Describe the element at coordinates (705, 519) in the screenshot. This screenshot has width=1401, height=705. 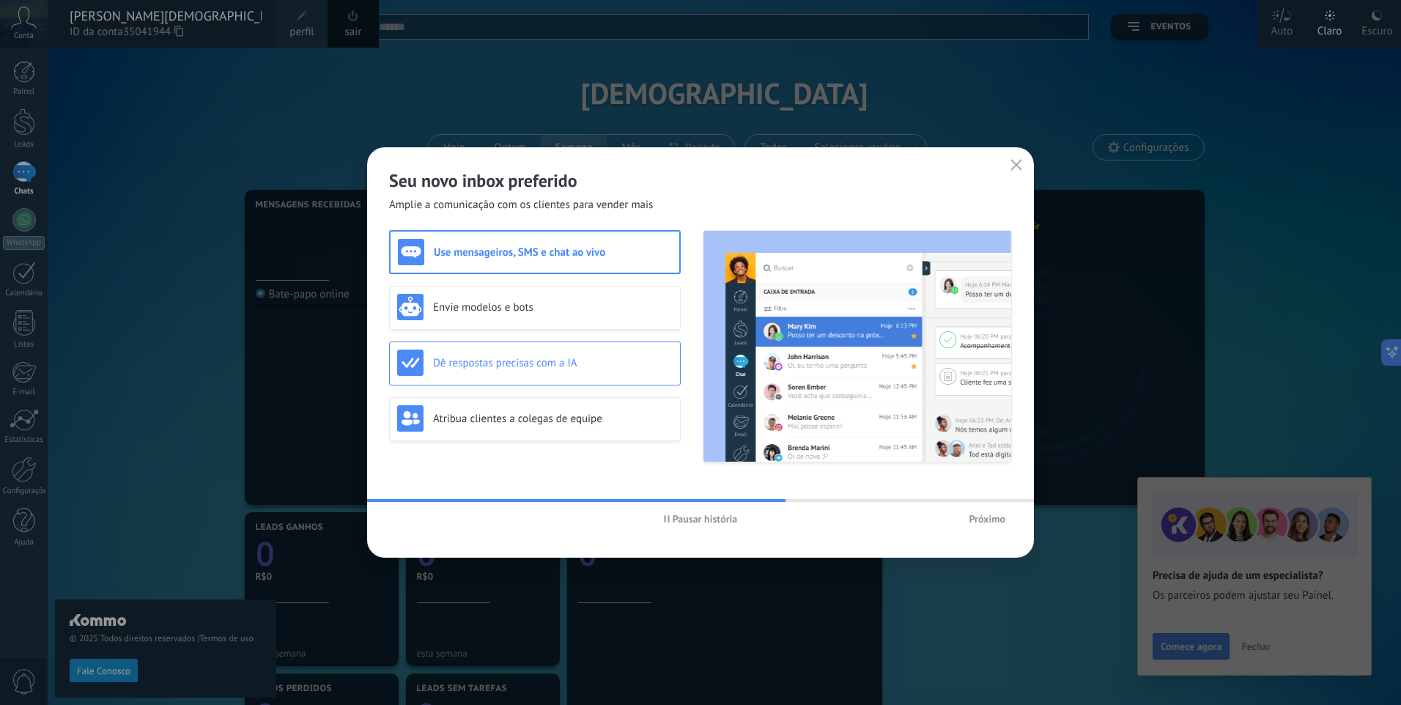
I see `span: Pausar história` at that location.